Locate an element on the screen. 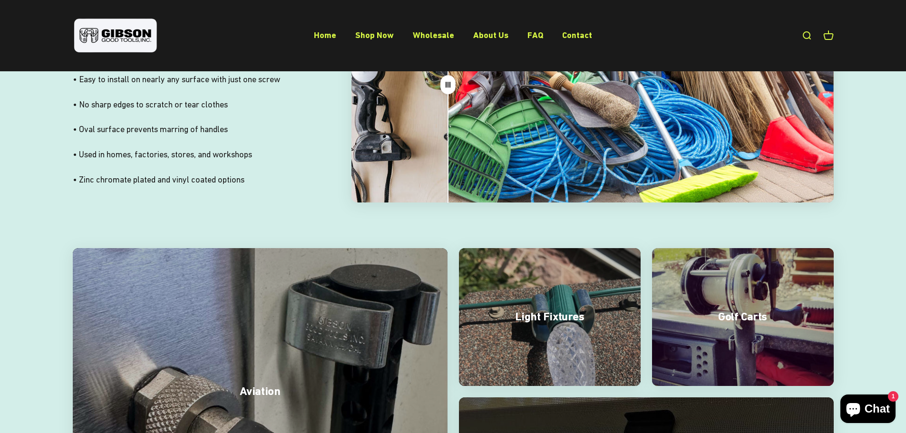 The width and height of the screenshot is (906, 433). a: FAQ is located at coordinates (535, 35).